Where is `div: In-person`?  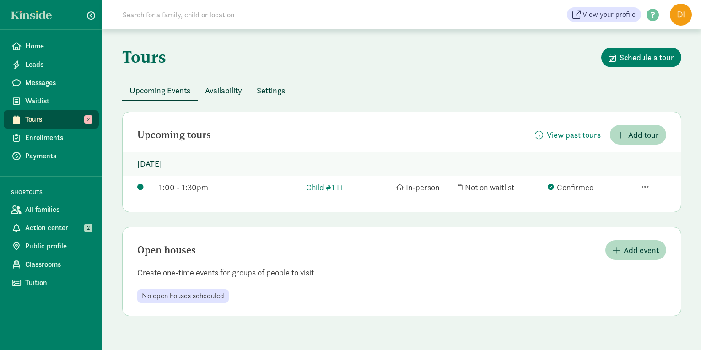
div: In-person is located at coordinates (425, 187).